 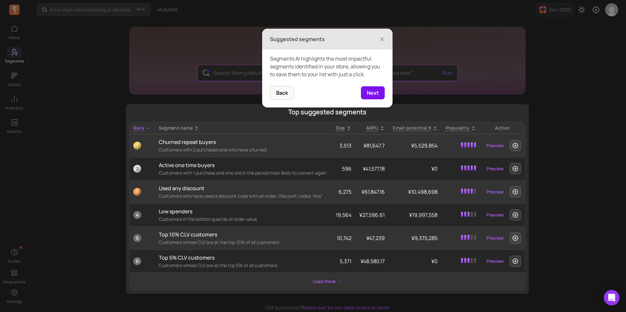 I want to click on div: Open Intercom Messenger, so click(x=611, y=298).